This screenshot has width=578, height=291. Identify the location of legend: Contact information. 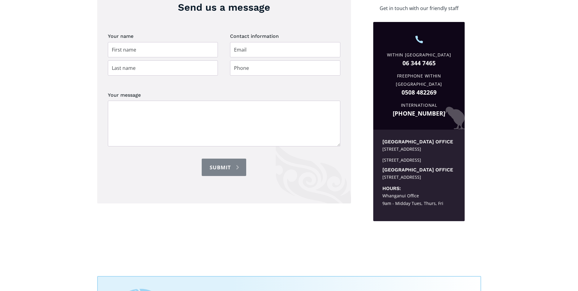
(254, 36).